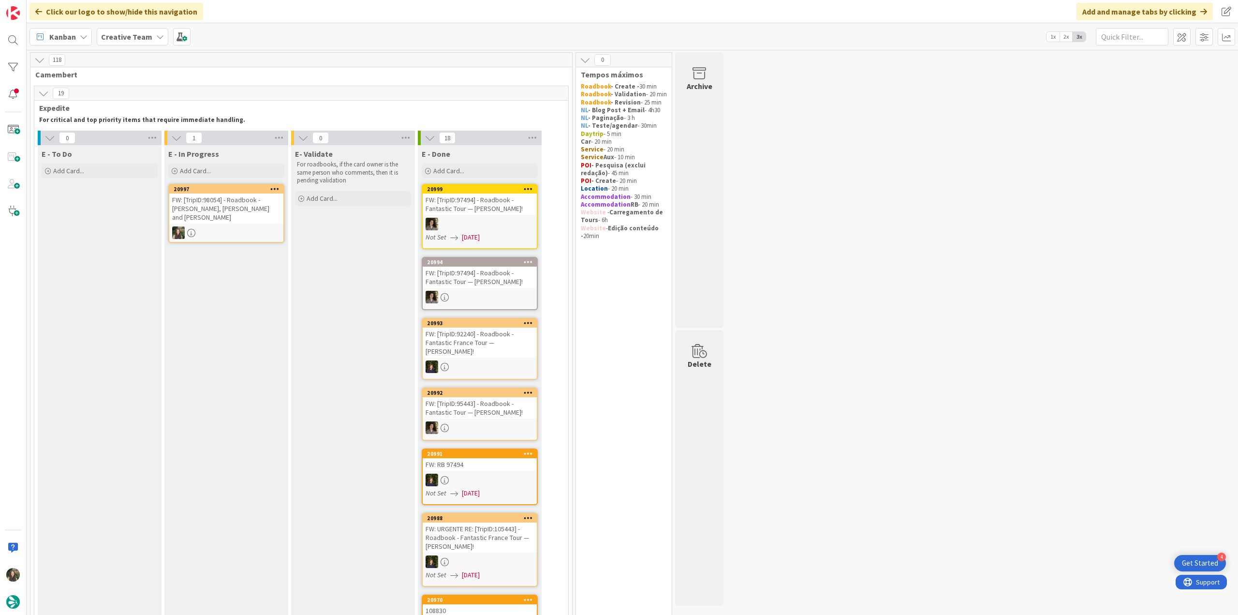  Describe the element at coordinates (596, 102) in the screenshot. I see `strong: Roadbook` at that location.